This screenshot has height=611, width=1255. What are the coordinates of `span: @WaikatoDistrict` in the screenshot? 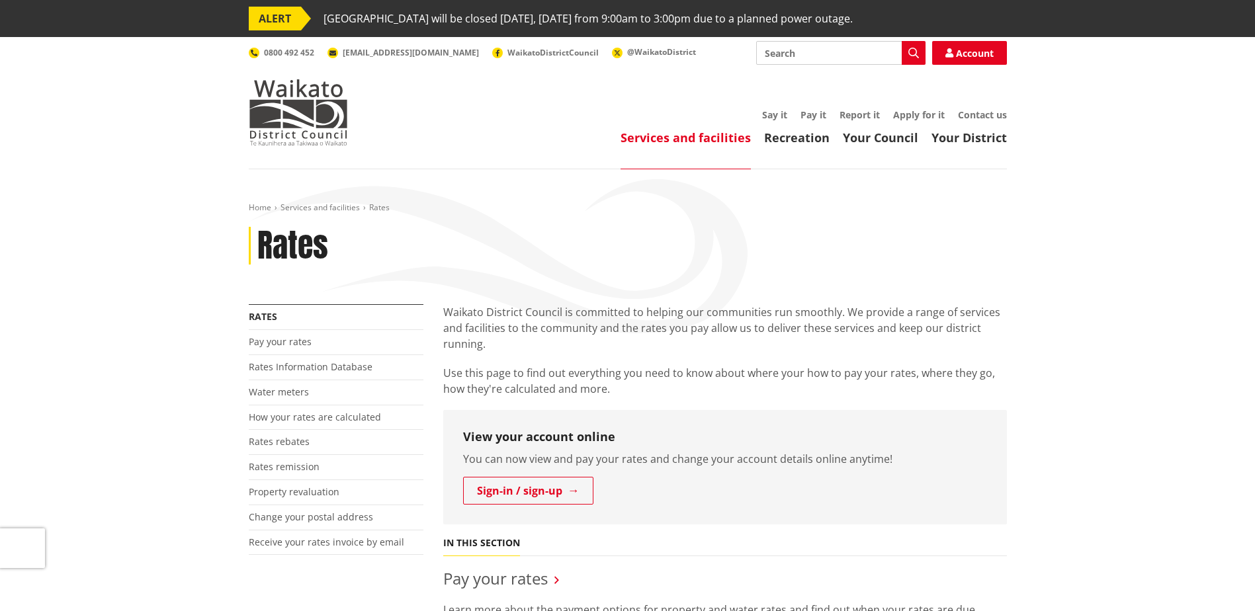 It's located at (662, 52).